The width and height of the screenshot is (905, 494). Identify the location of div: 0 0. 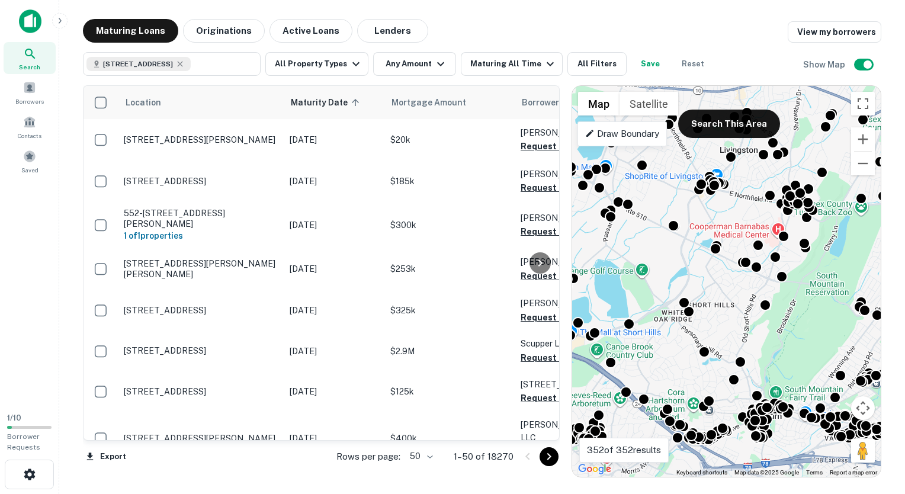
(726, 281).